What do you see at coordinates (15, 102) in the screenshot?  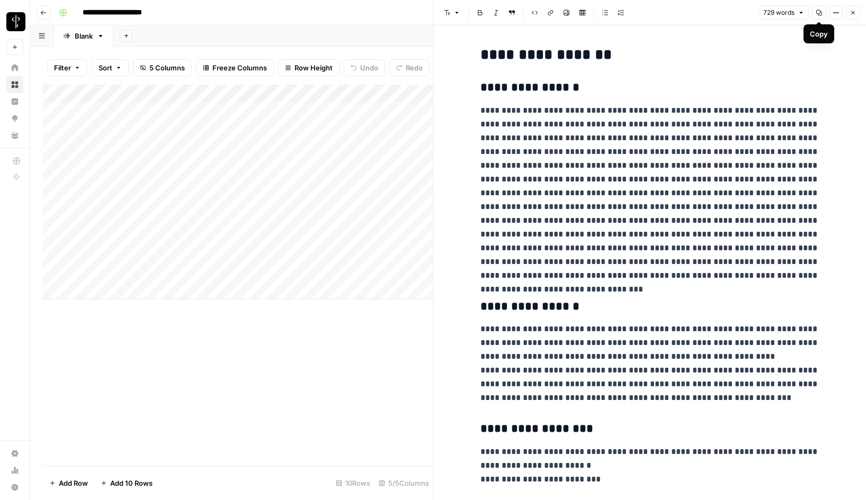 I see `a: Insights` at bounding box center [15, 102].